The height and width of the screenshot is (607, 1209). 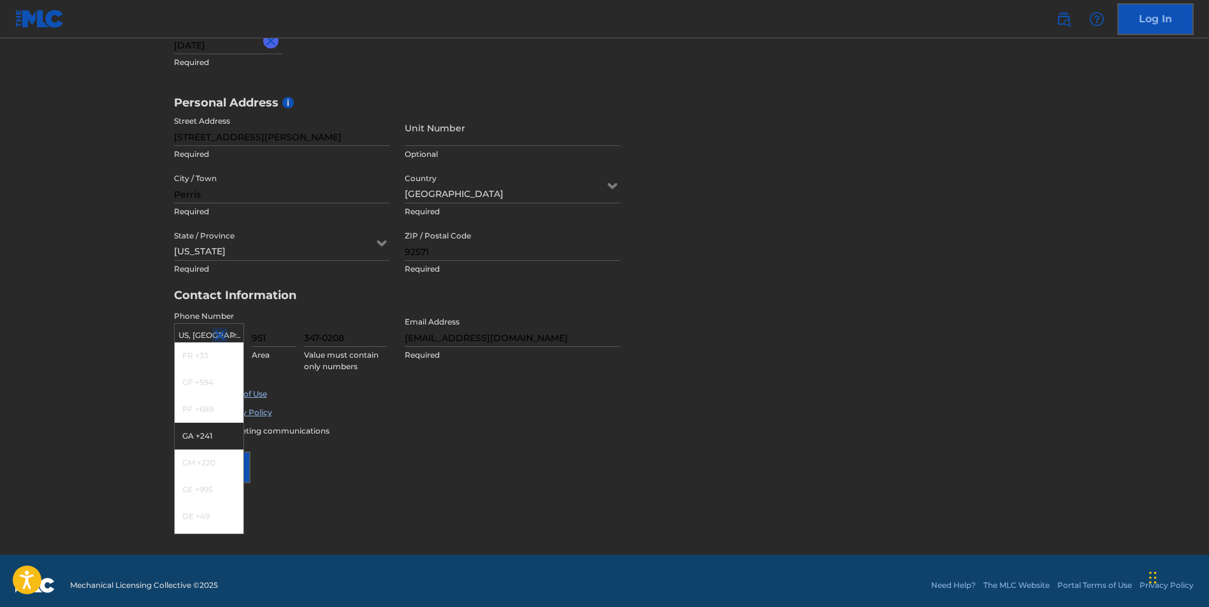 What do you see at coordinates (288, 103) in the screenshot?
I see `span: i` at bounding box center [288, 103].